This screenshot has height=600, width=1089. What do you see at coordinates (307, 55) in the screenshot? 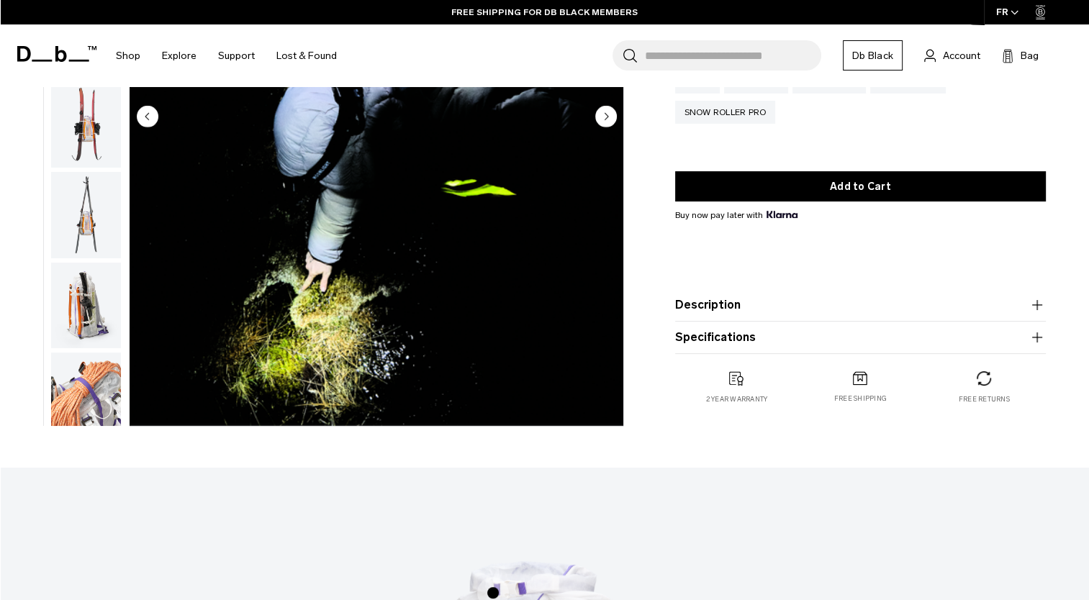
I see `a: Lost & Found` at bounding box center [307, 55].